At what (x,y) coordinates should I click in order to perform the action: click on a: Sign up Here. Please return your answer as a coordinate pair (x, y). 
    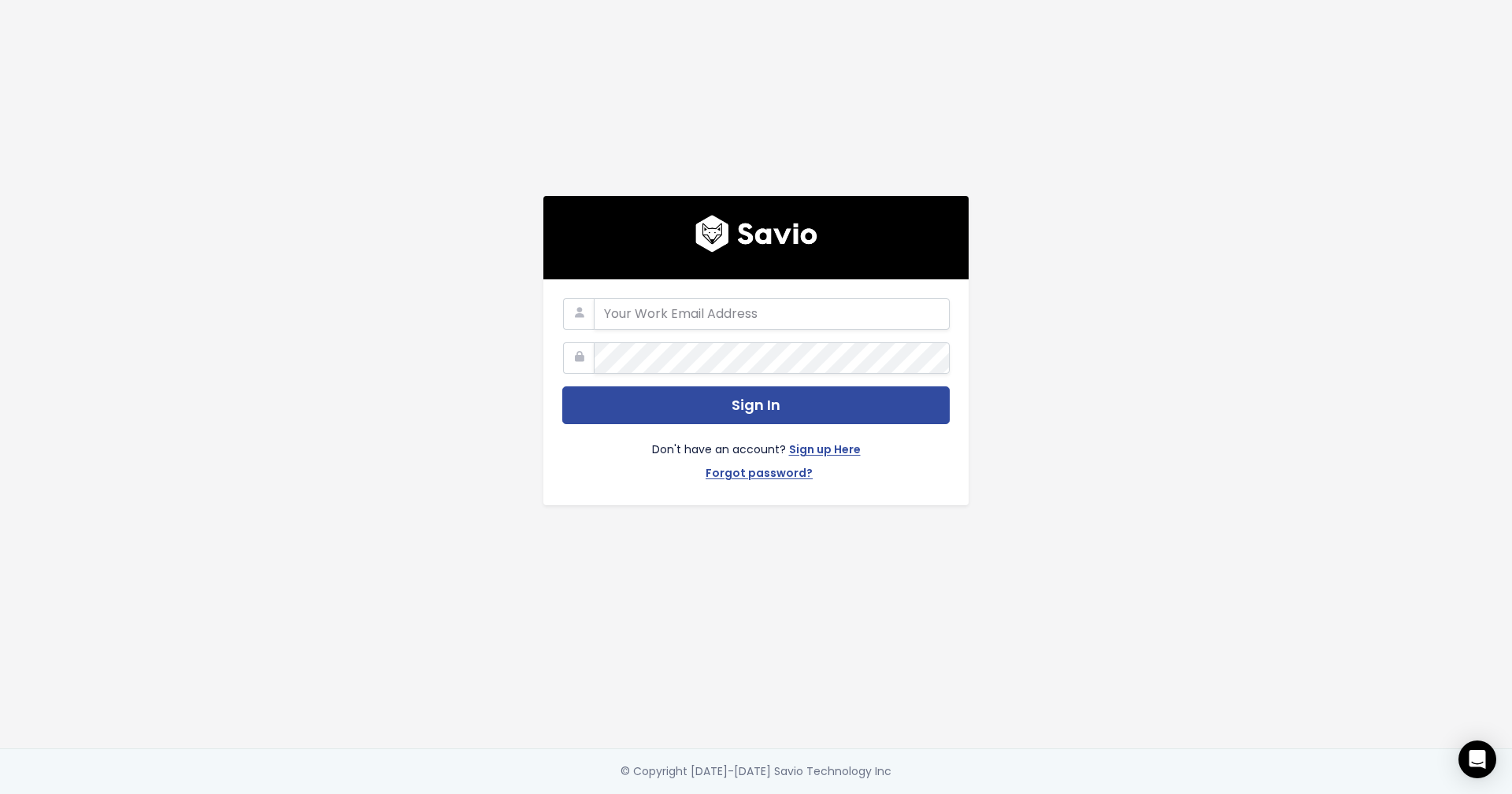
    Looking at the image, I should click on (825, 451).